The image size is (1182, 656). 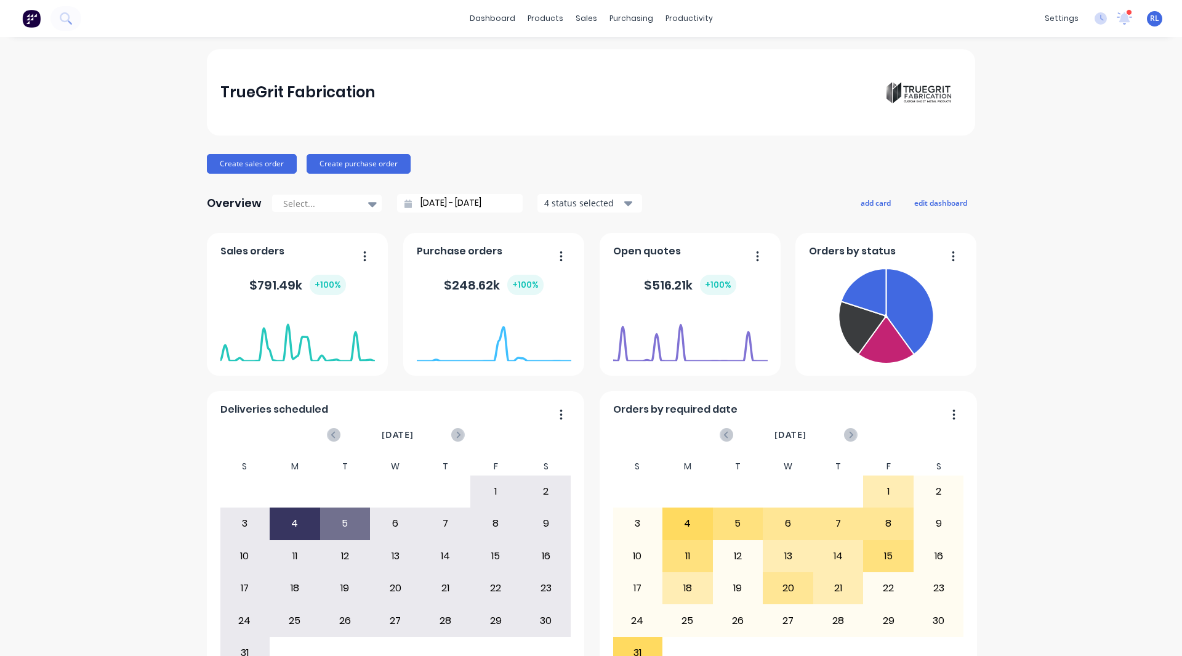 What do you see at coordinates (941, 203) in the screenshot?
I see `button: edit dashboard` at bounding box center [941, 203].